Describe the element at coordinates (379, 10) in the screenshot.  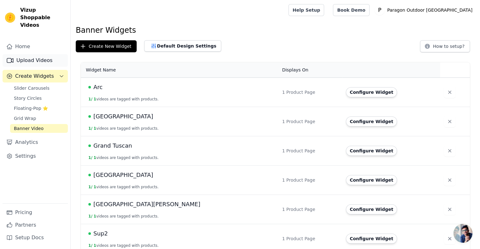
I see `text: P` at that location.